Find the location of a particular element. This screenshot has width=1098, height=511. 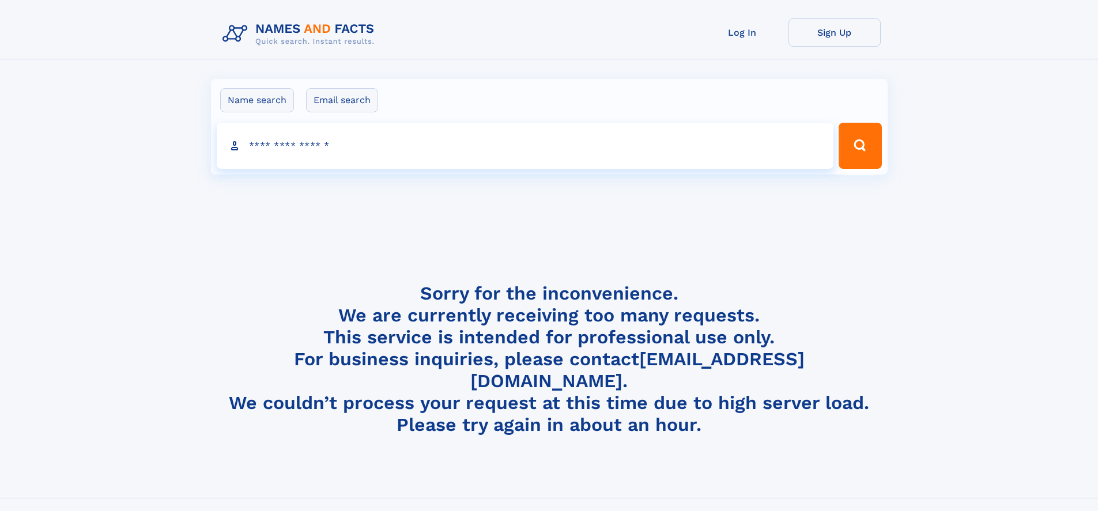

a: Sign Up is located at coordinates (834, 32).